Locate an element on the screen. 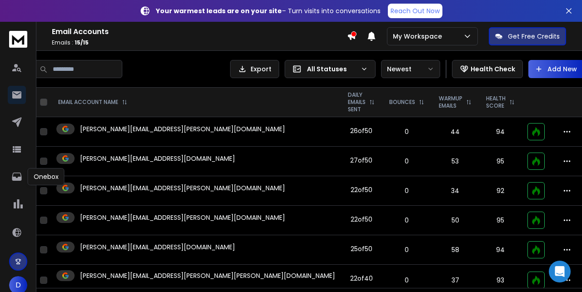 The image size is (582, 292). strong: Your warmest leads are on your site is located at coordinates (219, 11).